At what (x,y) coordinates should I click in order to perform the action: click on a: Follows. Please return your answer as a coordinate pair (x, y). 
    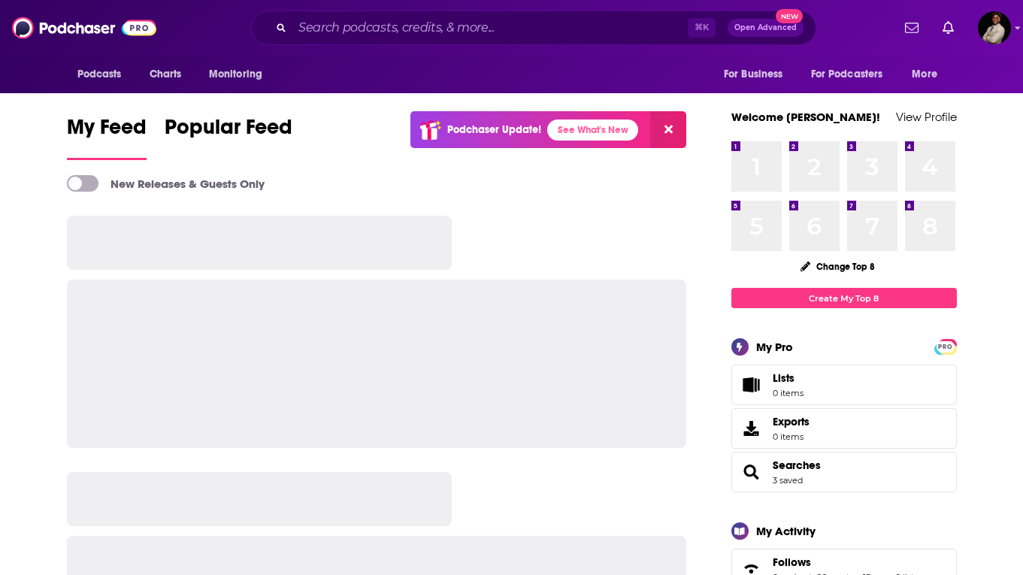
    Looking at the image, I should click on (845, 562).